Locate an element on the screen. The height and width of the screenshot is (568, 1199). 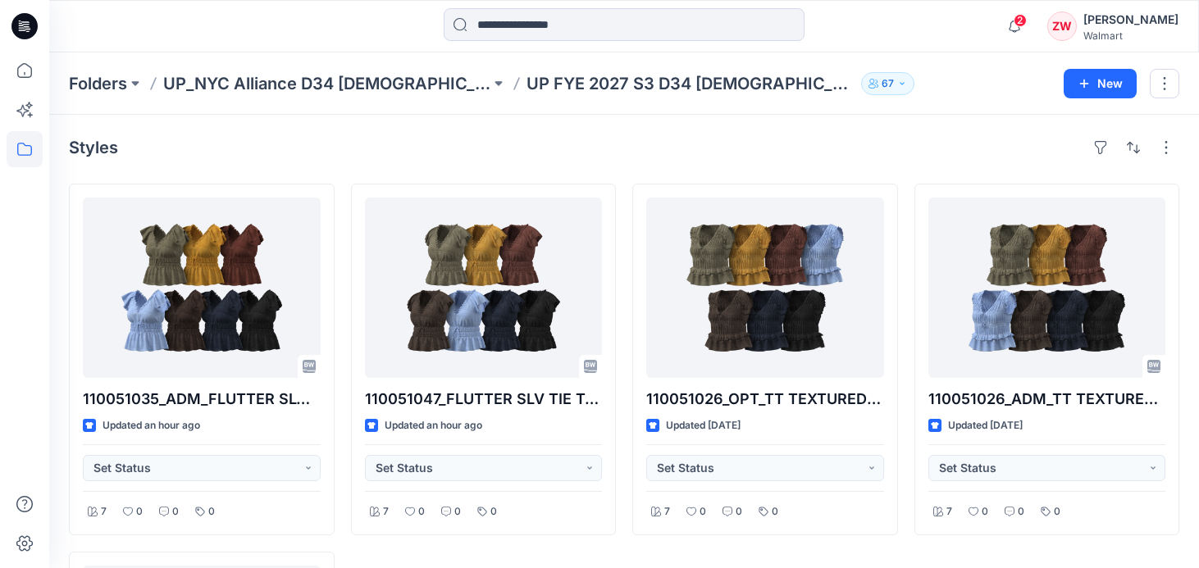
p: 110051035_ADM_FLUTTER SLV TIE TOP1 is located at coordinates (202, 399).